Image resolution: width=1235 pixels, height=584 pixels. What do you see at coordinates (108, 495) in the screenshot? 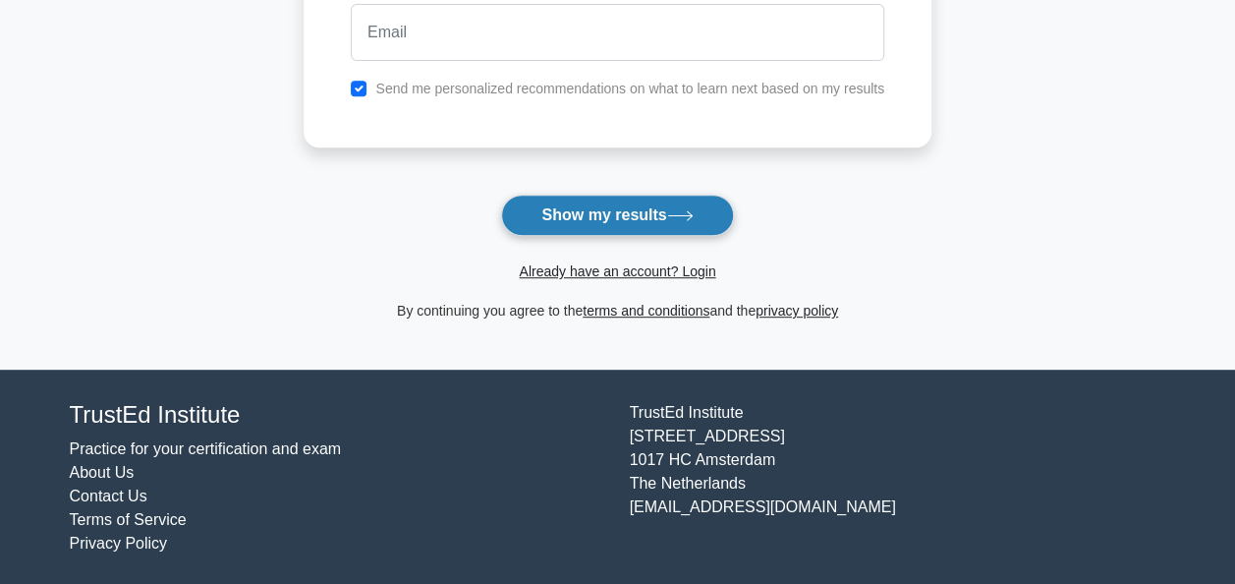
I see `a: Contact Us` at bounding box center [108, 495].